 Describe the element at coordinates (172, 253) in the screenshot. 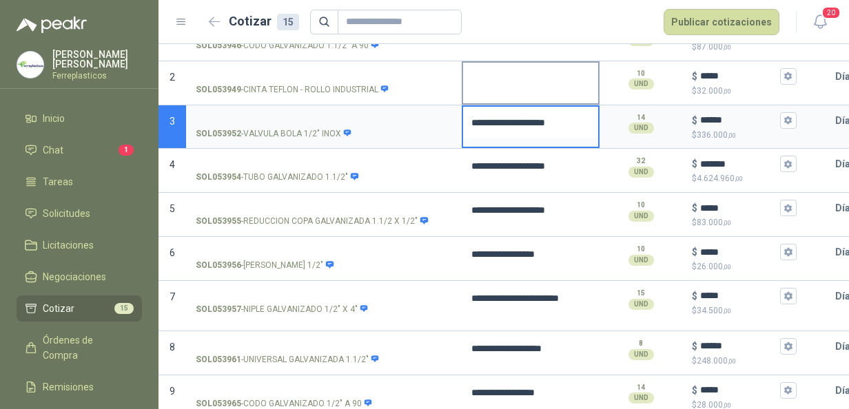

I see `span: 6` at that location.